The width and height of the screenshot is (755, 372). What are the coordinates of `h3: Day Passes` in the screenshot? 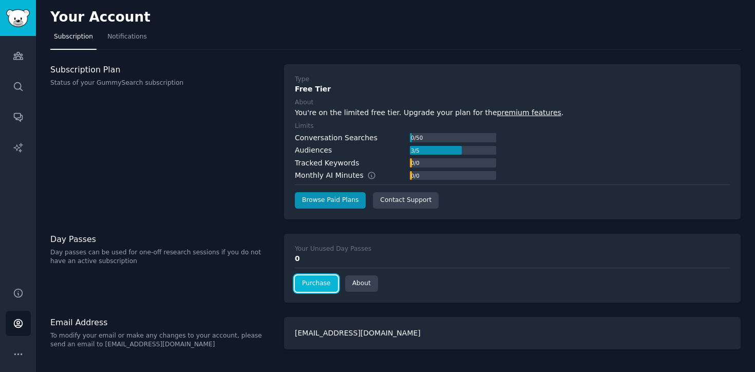 It's located at (162, 239).